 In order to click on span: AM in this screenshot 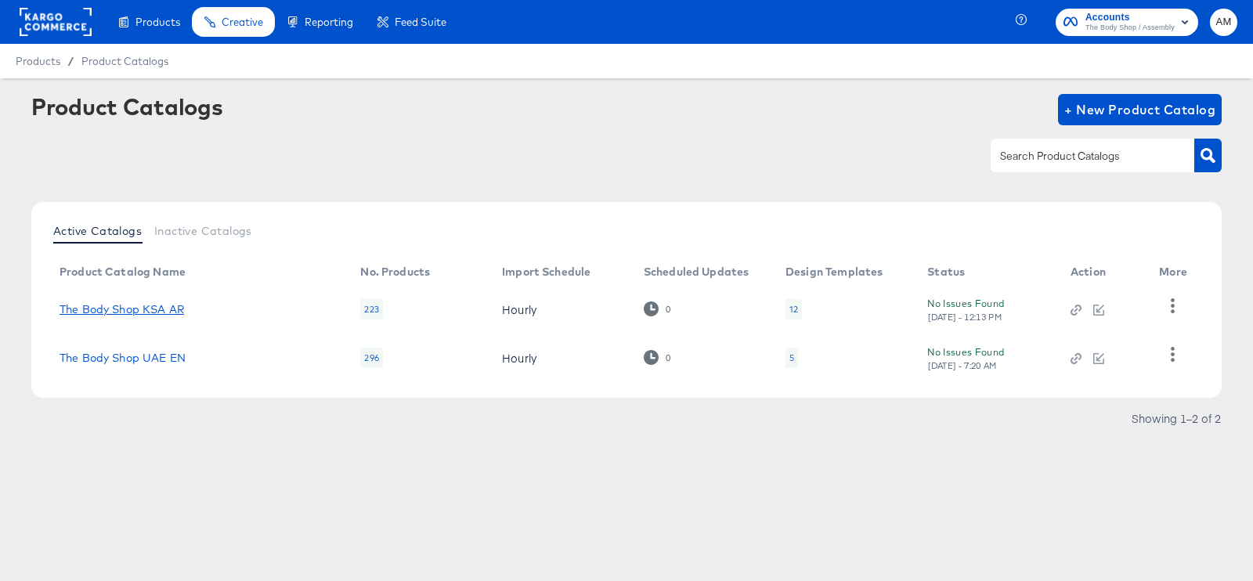, I will do `click(1224, 22)`.